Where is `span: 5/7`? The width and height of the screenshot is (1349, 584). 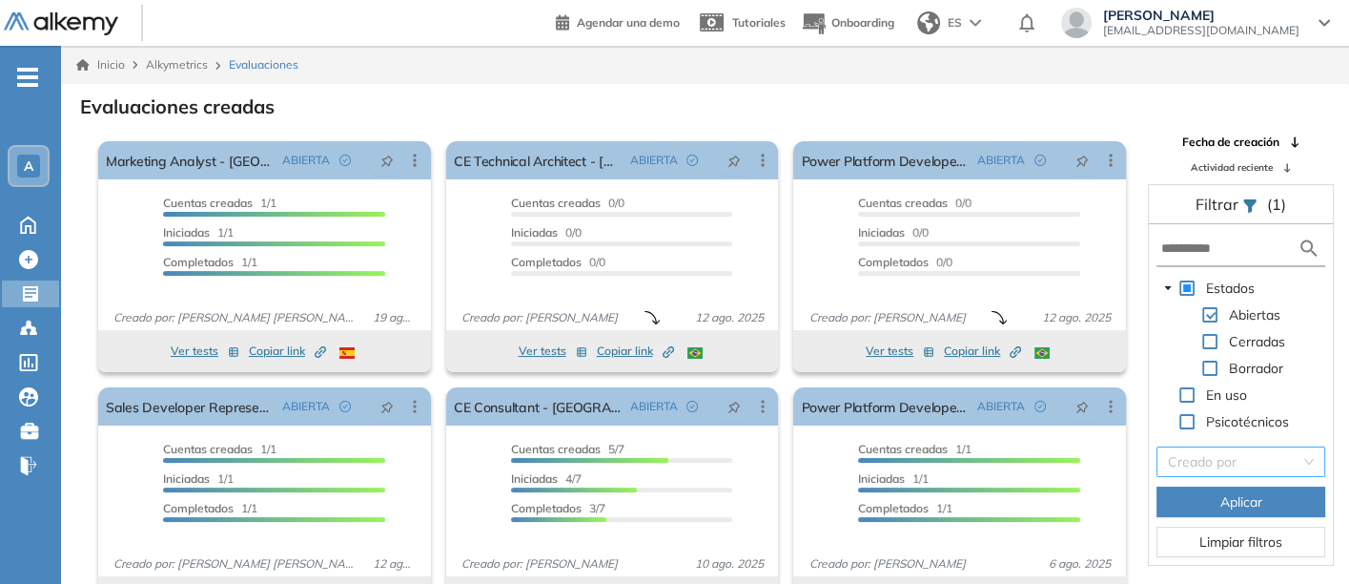
span: 5/7 is located at coordinates (567, 448).